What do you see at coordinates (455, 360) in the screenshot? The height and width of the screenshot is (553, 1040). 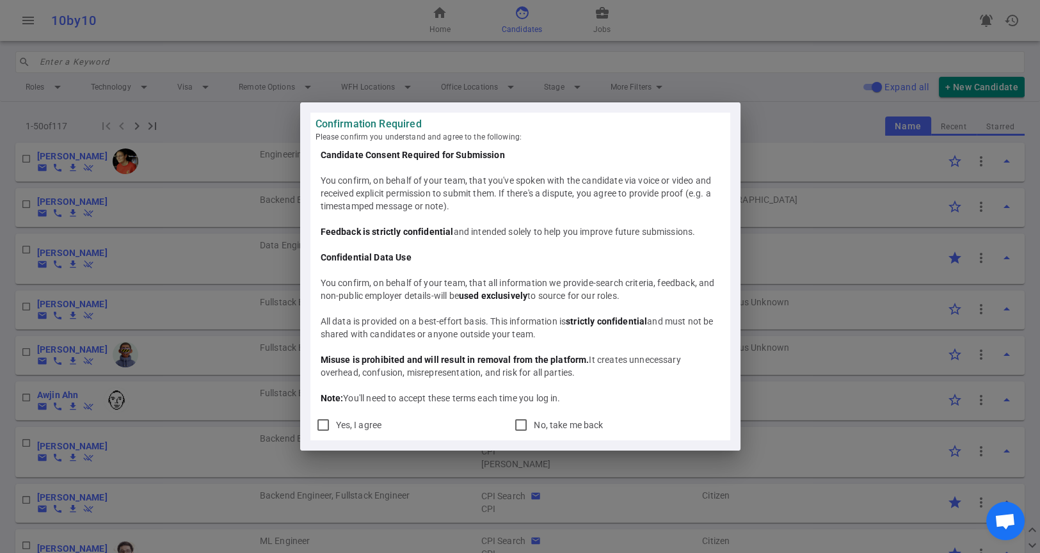 I see `b: Misuse is prohibited and will result in removal from the platform.` at bounding box center [455, 360].